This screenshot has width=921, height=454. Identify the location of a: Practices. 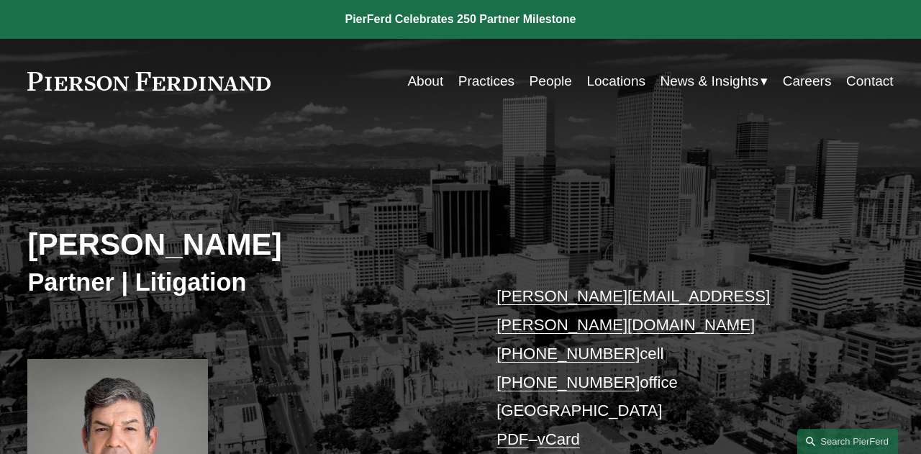
(486, 81).